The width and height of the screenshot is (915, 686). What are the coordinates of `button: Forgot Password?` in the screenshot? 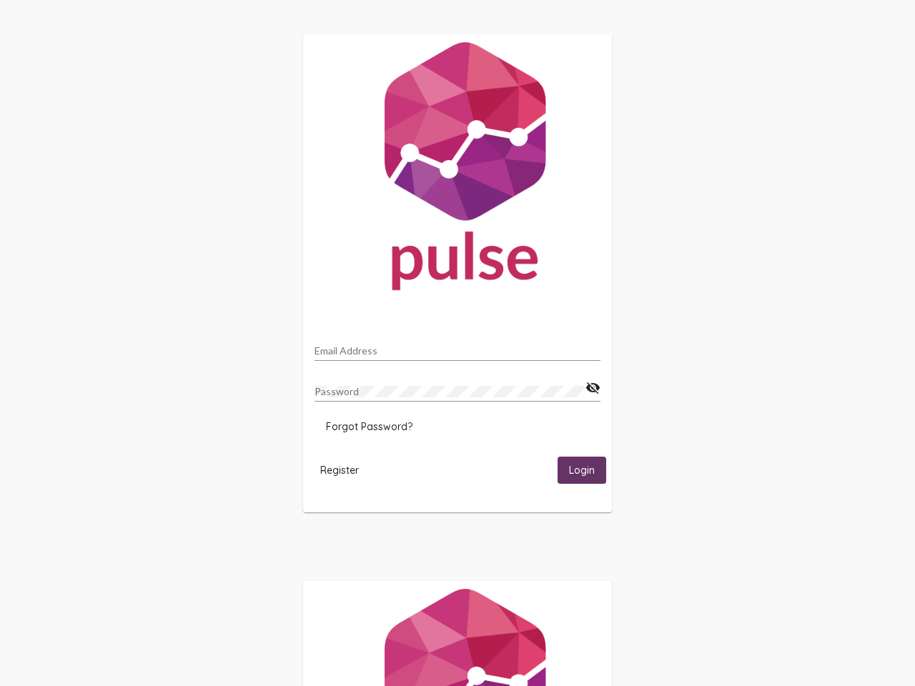 It's located at (369, 427).